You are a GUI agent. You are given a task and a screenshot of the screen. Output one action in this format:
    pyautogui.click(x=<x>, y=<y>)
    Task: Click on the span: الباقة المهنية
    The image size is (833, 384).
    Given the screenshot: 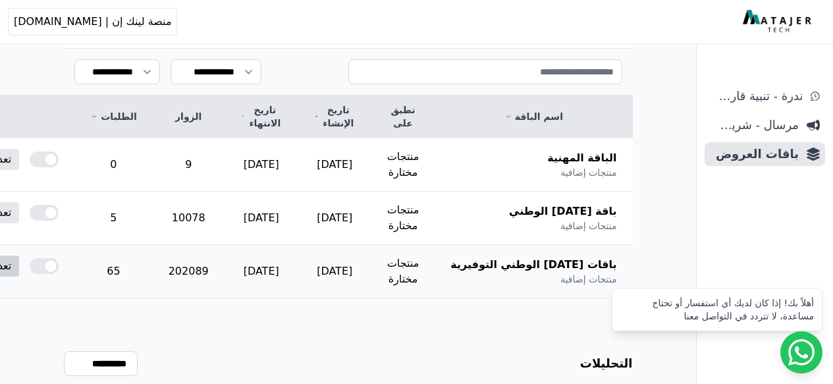 What is the action you would take?
    pyautogui.click(x=582, y=158)
    